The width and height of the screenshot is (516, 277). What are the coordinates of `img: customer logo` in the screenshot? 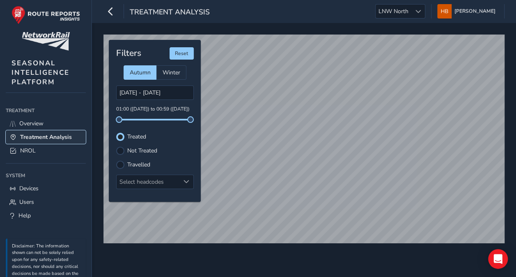 It's located at (46, 41).